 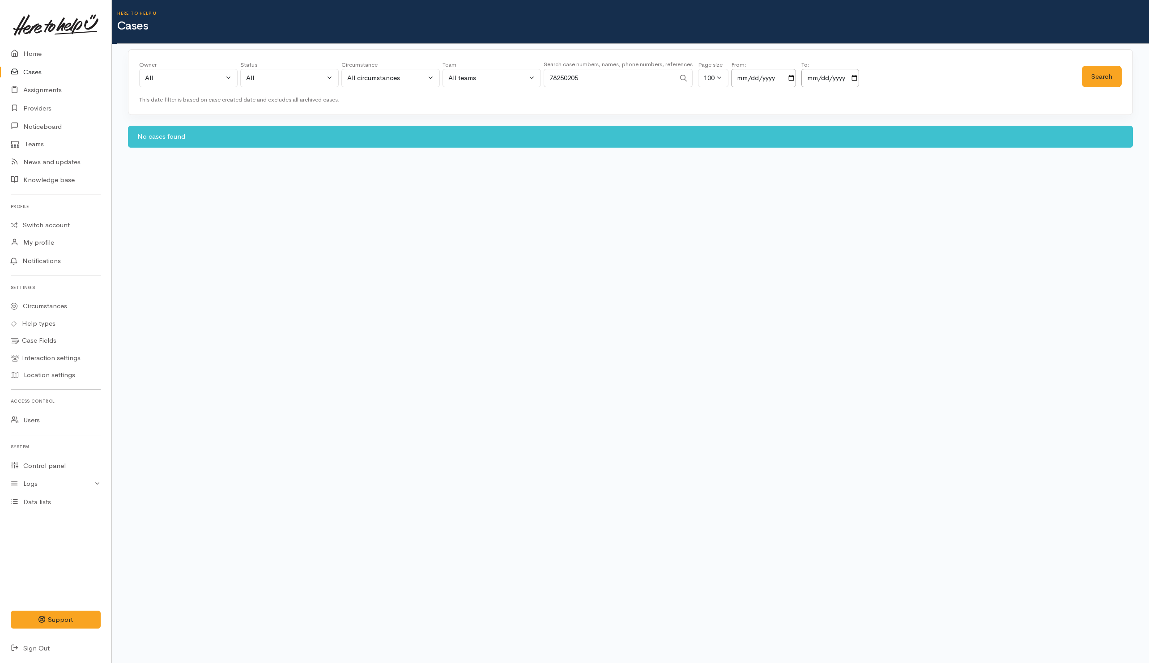 I want to click on div: Team, so click(x=492, y=65).